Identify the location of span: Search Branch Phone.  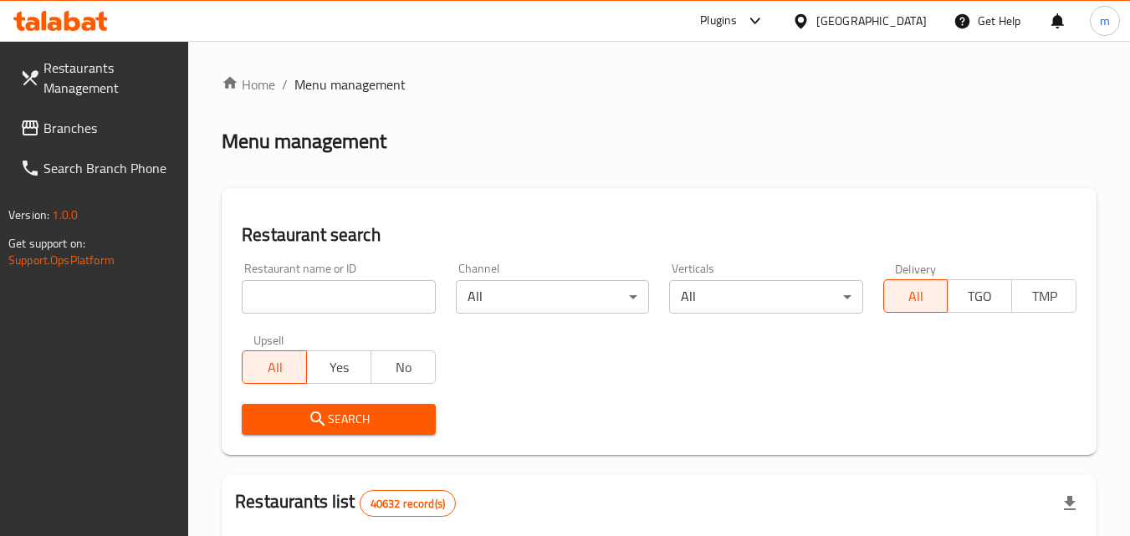
(110, 168).